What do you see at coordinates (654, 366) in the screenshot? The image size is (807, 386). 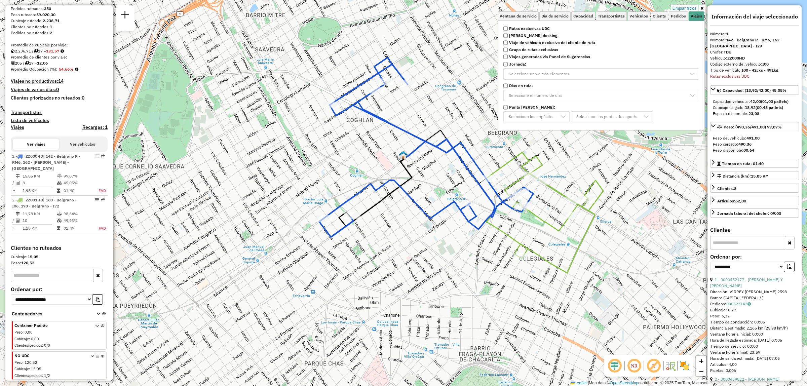 I see `span: Mostrar etiqueta` at bounding box center [654, 366].